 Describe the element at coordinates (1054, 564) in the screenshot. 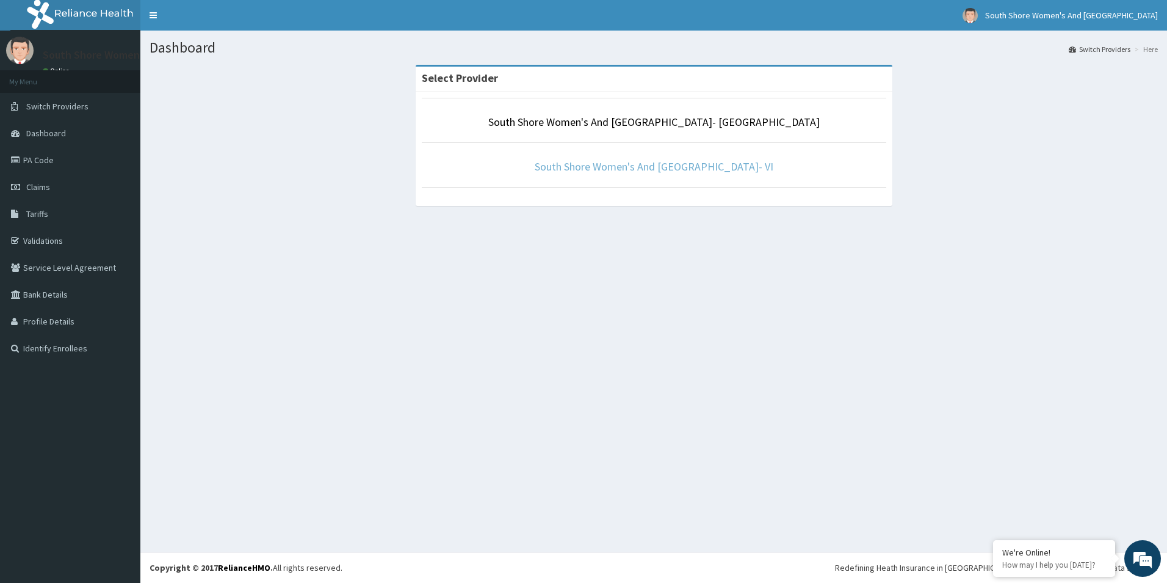

I see `p: How may I help you today?` at that location.